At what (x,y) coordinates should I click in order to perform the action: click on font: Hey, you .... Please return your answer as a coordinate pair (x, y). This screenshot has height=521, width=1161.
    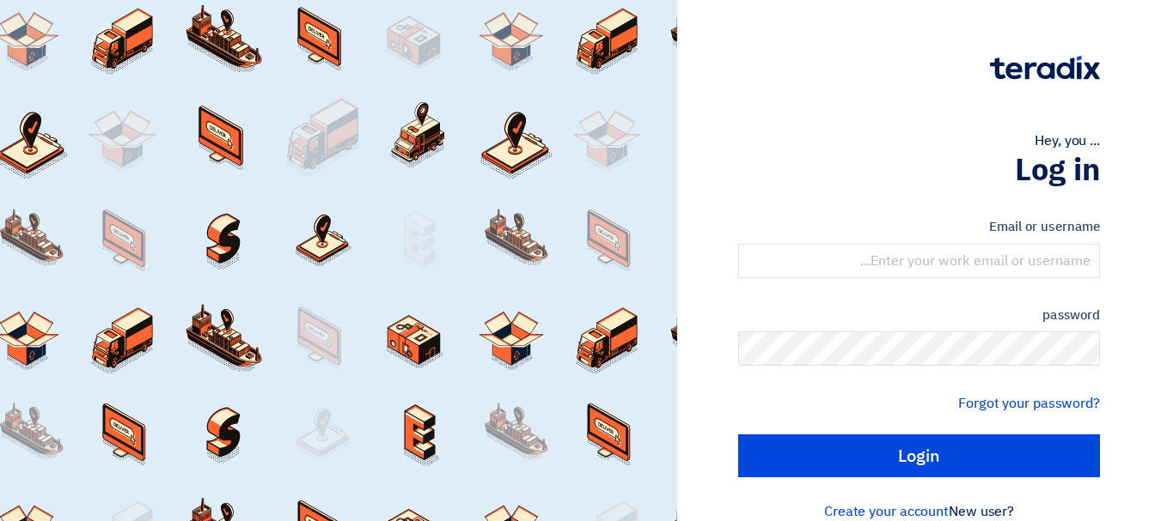
    Looking at the image, I should click on (1067, 141).